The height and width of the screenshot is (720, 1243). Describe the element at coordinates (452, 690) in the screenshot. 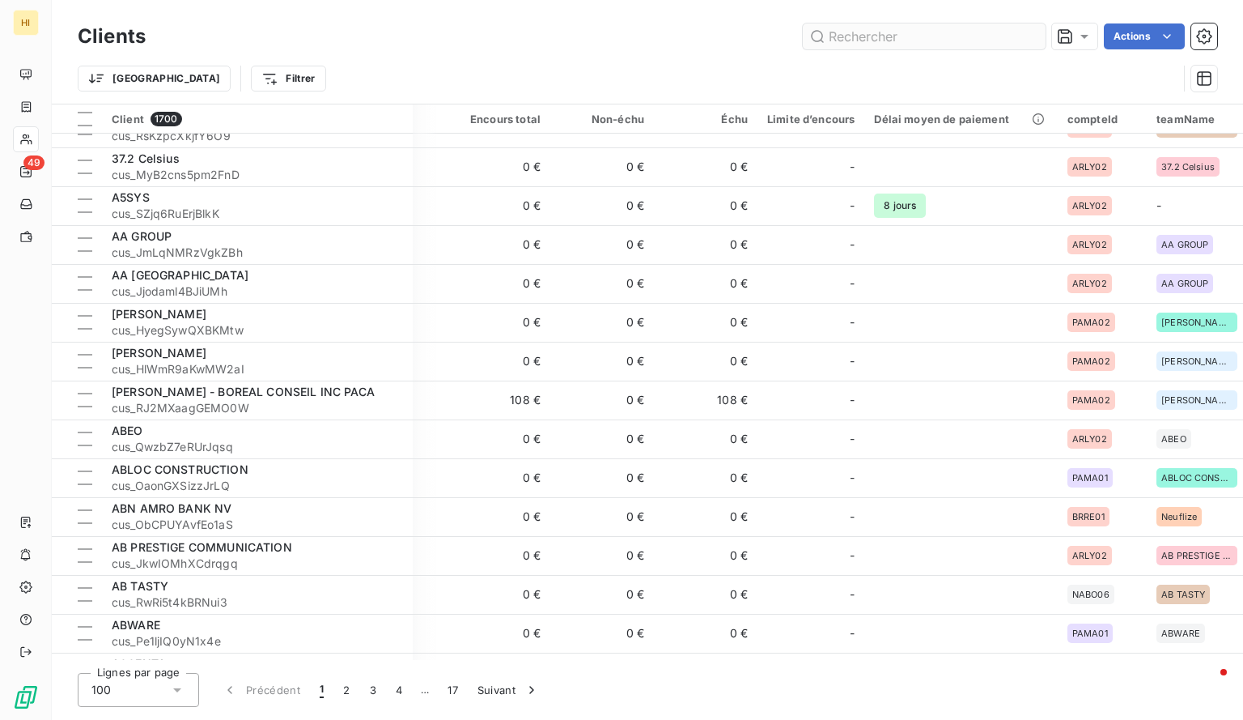

I see `button: 17` at that location.